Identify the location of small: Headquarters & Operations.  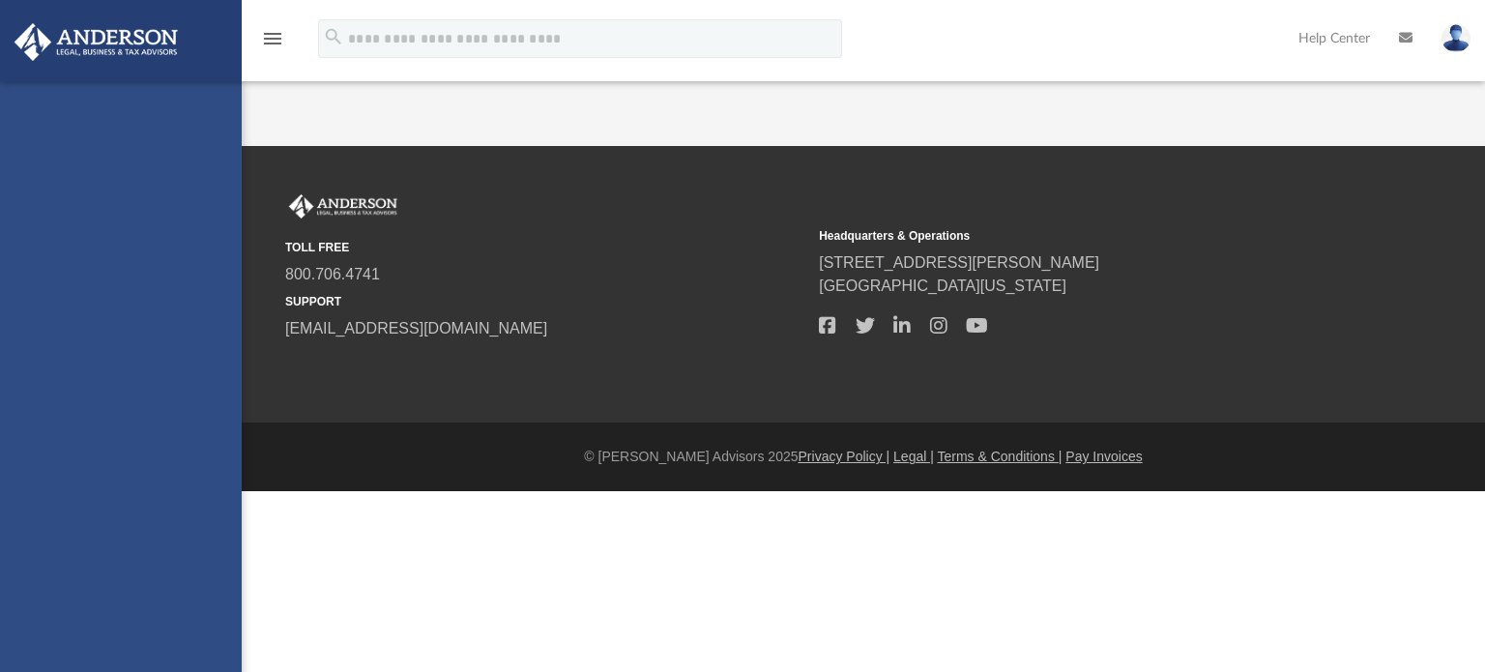
(1079, 236).